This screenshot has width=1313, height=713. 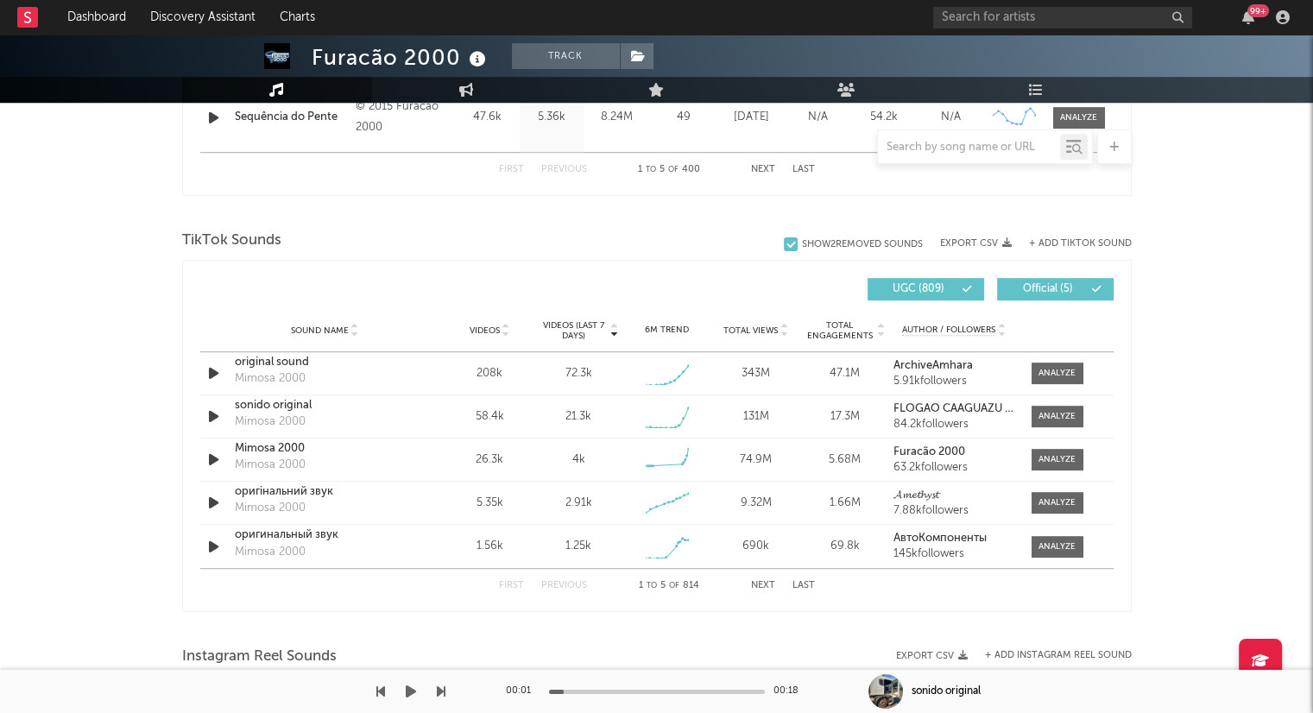 I want to click on div: 5.35k, so click(x=489, y=503).